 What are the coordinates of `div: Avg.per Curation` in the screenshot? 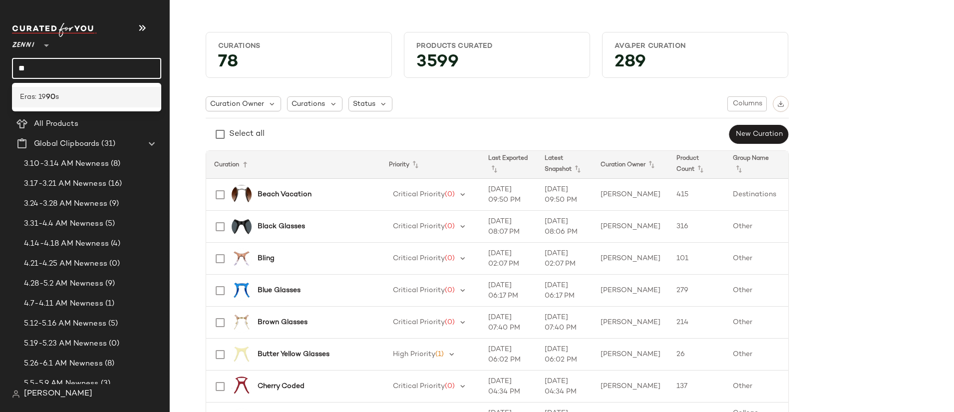 It's located at (695, 46).